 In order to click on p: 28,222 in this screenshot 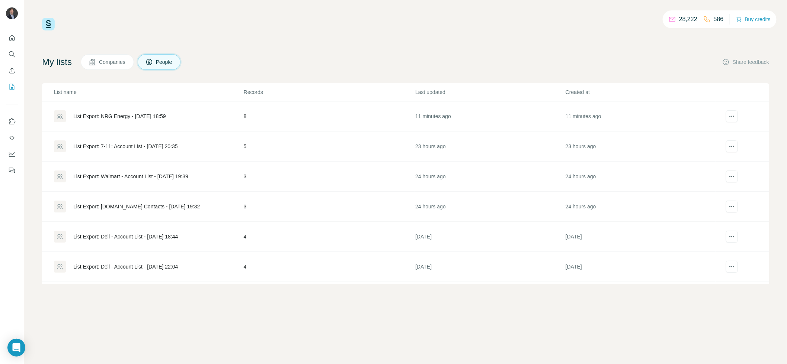, I will do `click(688, 19)`.